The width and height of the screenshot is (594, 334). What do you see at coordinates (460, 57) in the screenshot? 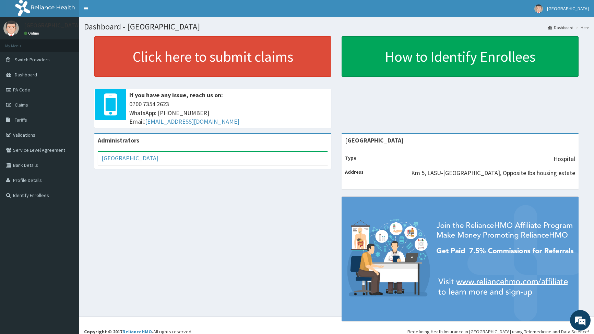
I see `a: How to Identify Enrollees` at bounding box center [460, 57].